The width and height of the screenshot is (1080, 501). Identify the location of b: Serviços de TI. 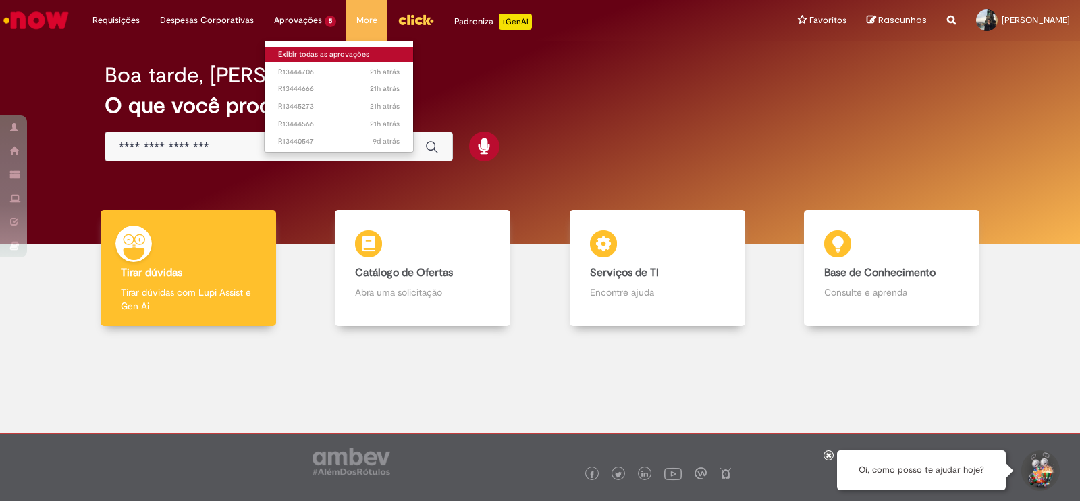
(624, 273).